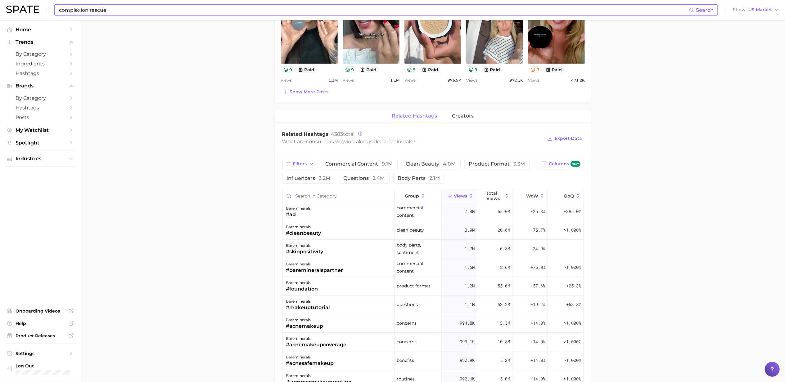 The image size is (785, 382). What do you see at coordinates (40, 98) in the screenshot?
I see `a: by Category` at bounding box center [40, 98].